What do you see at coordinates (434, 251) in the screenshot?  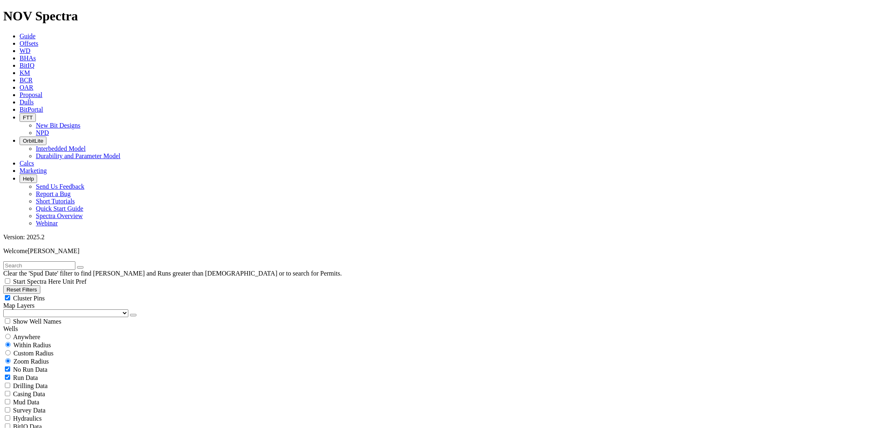 I see `p: Welcome` at bounding box center [434, 251].